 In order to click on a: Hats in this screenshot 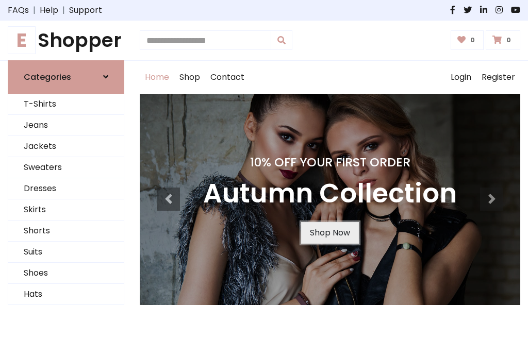, I will do `click(66, 294)`.